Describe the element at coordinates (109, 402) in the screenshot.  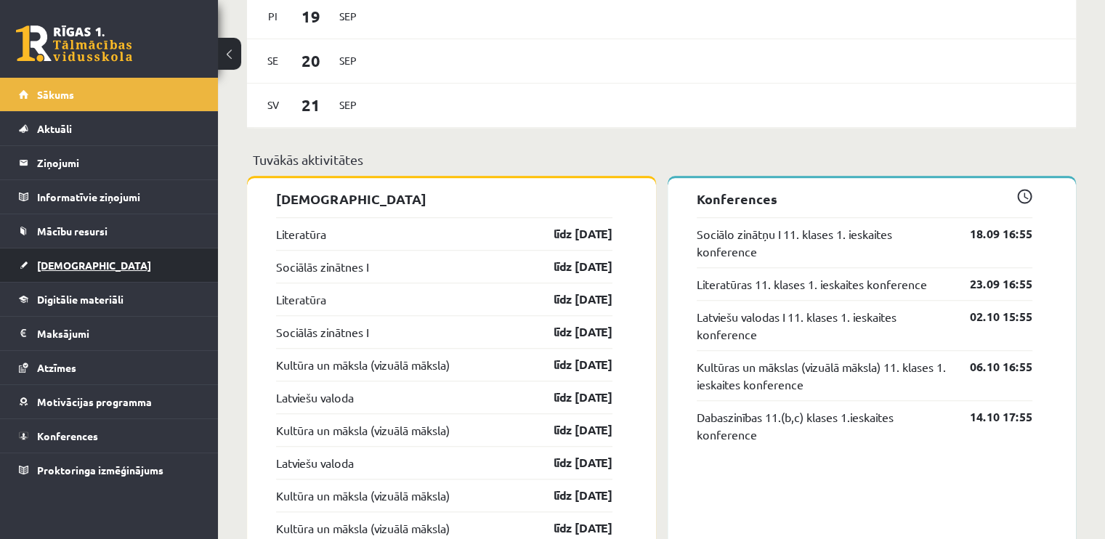
I see `a: Motivācijas programma` at that location.